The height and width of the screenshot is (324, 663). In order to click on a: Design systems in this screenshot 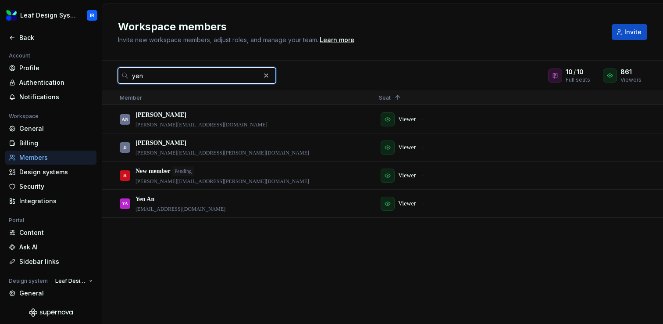, I will do `click(51, 172)`.